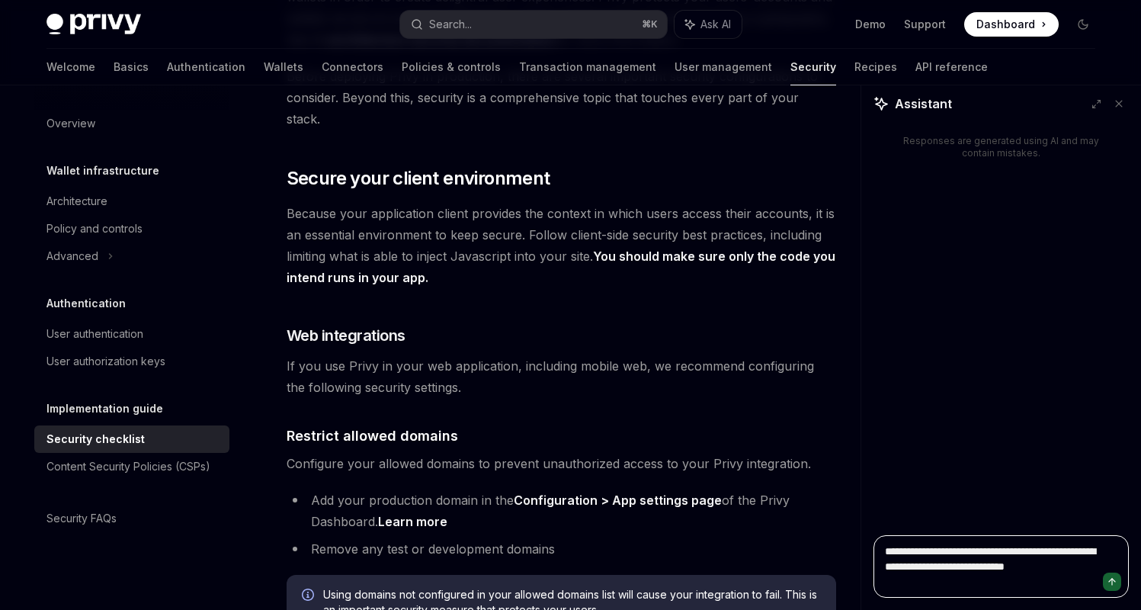 The width and height of the screenshot is (1141, 610). What do you see at coordinates (1012, 24) in the screenshot?
I see `a: Dashboard` at bounding box center [1012, 24].